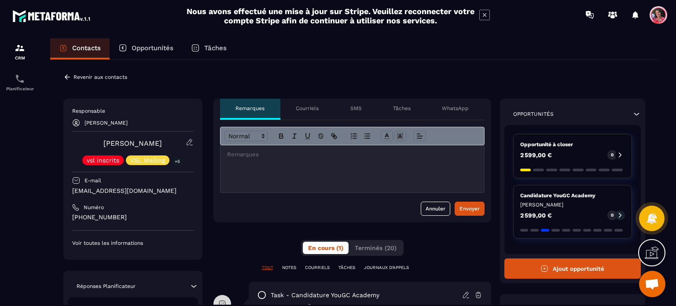  I want to click on p: task - Candidature YouGC Academy, so click(325, 295).